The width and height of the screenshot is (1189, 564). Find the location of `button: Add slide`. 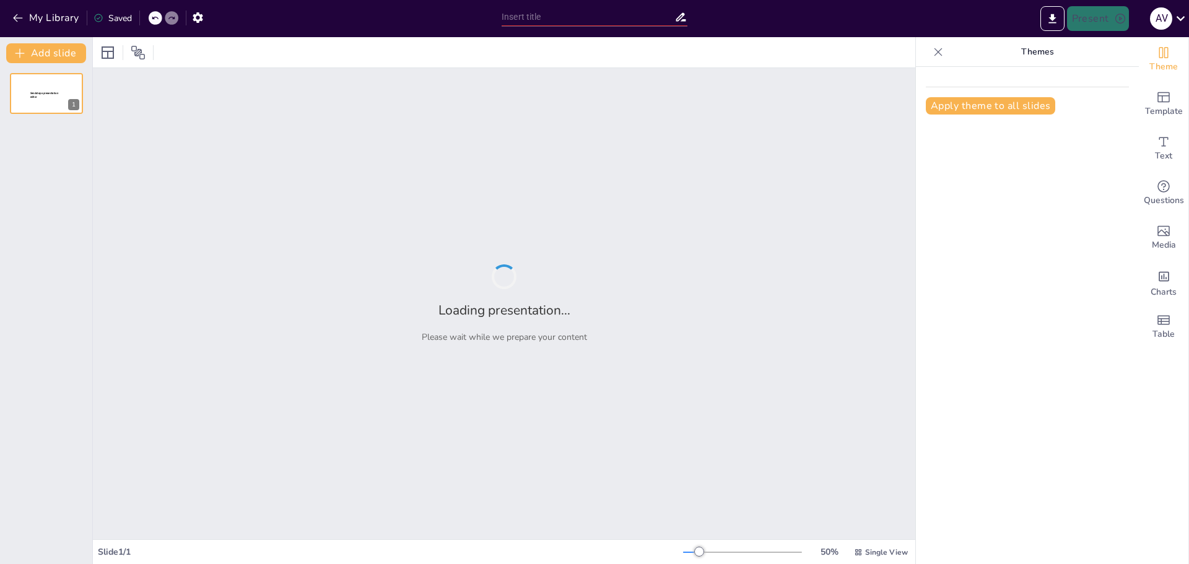

button: Add slide is located at coordinates (46, 53).